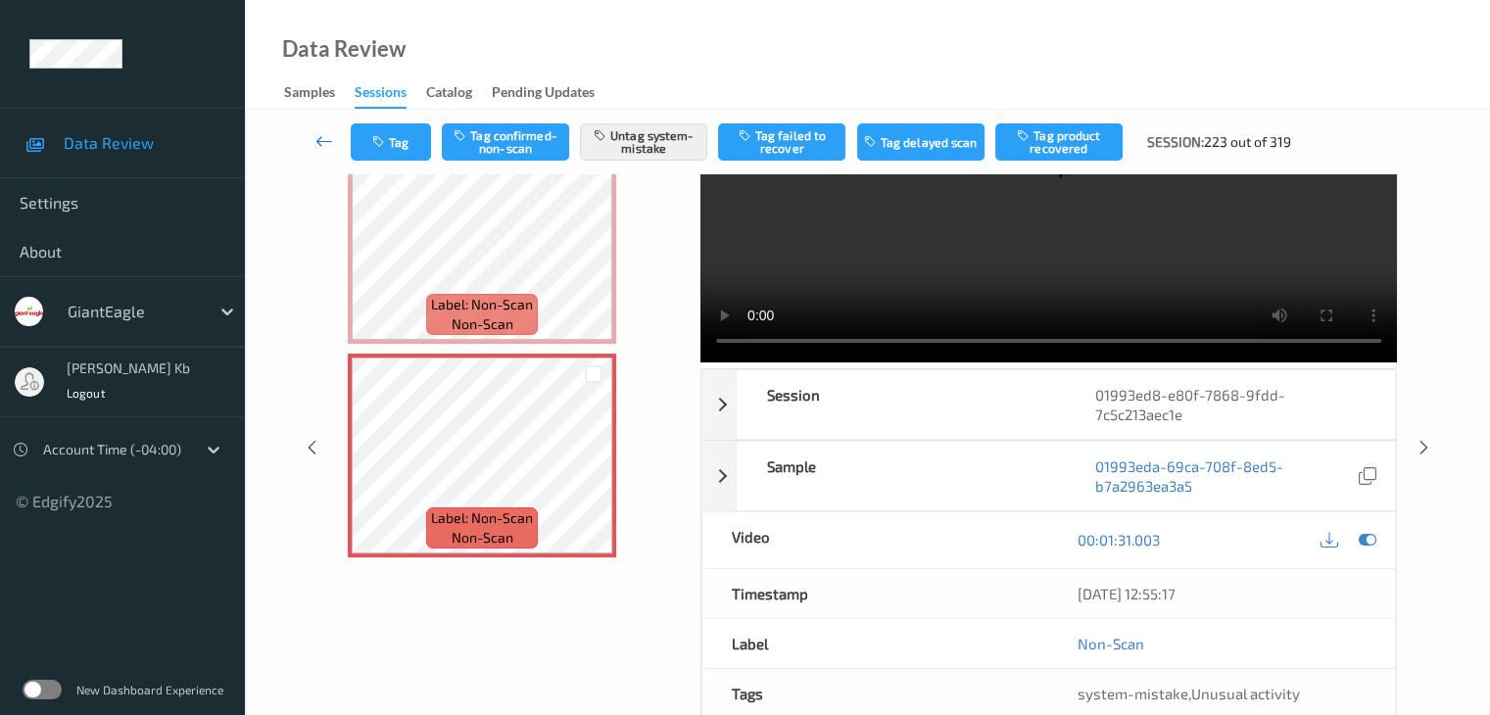 This screenshot has width=1490, height=715. What do you see at coordinates (921, 142) in the screenshot?
I see `button: Tag delayed scan` at bounding box center [921, 142].